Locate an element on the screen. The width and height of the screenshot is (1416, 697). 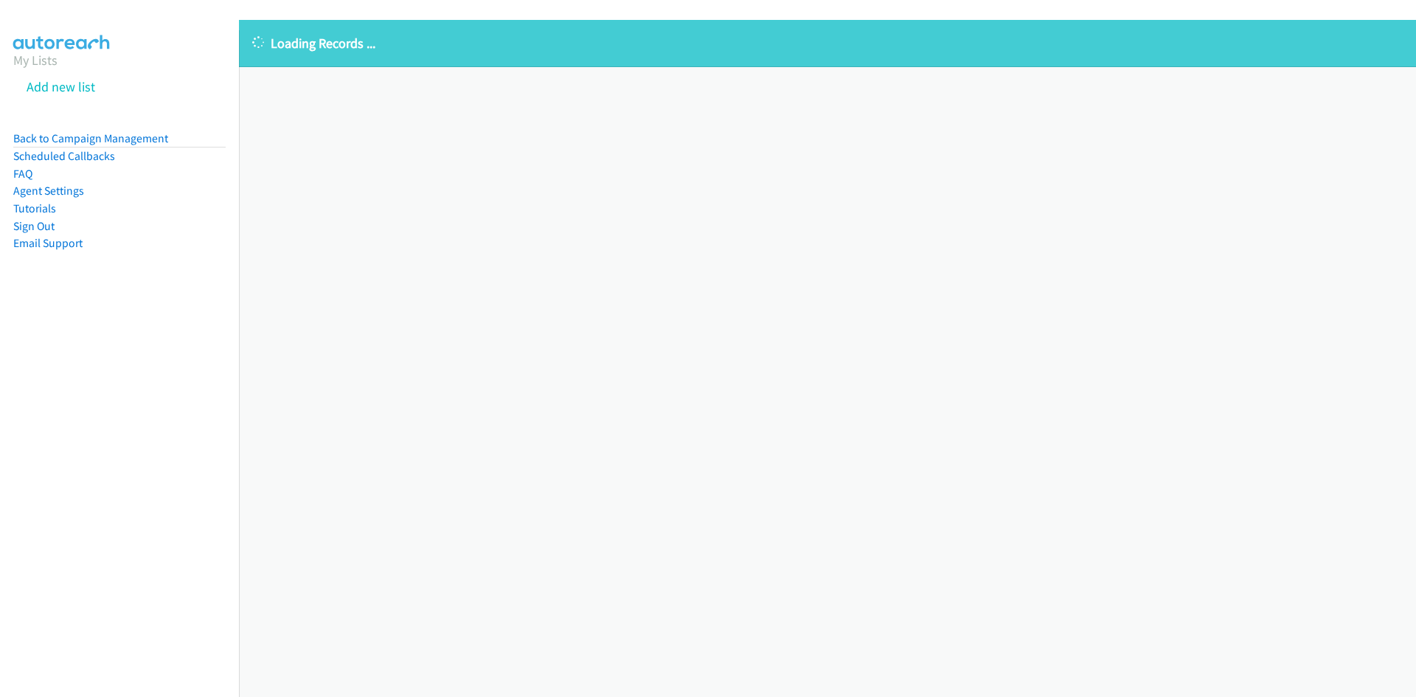
a: Email Support is located at coordinates (48, 243).